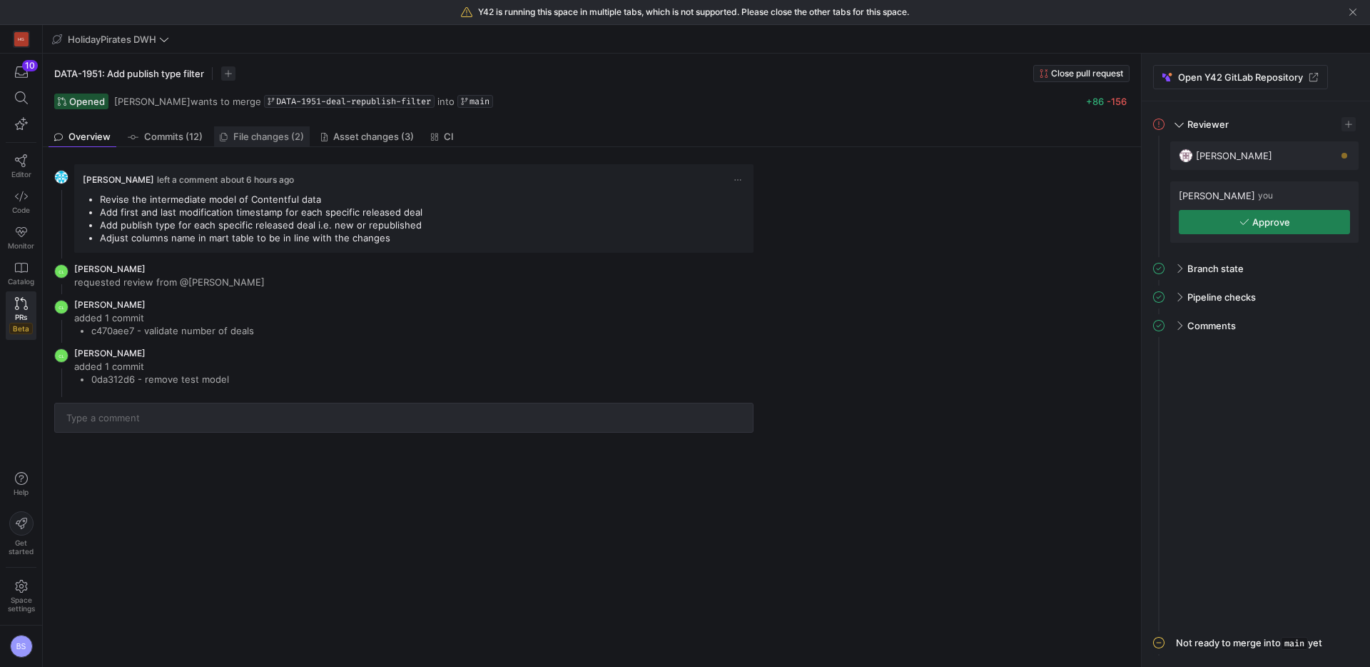  Describe the element at coordinates (1271, 222) in the screenshot. I see `span: Approve` at that location.